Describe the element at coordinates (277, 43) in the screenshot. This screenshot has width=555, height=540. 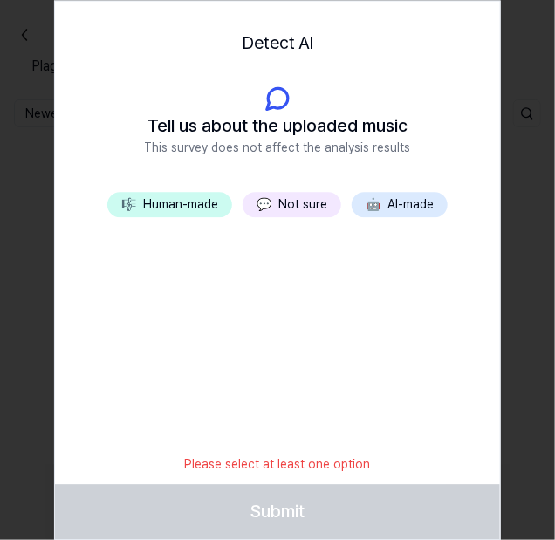
I see `h2: Detect AI` at that location.